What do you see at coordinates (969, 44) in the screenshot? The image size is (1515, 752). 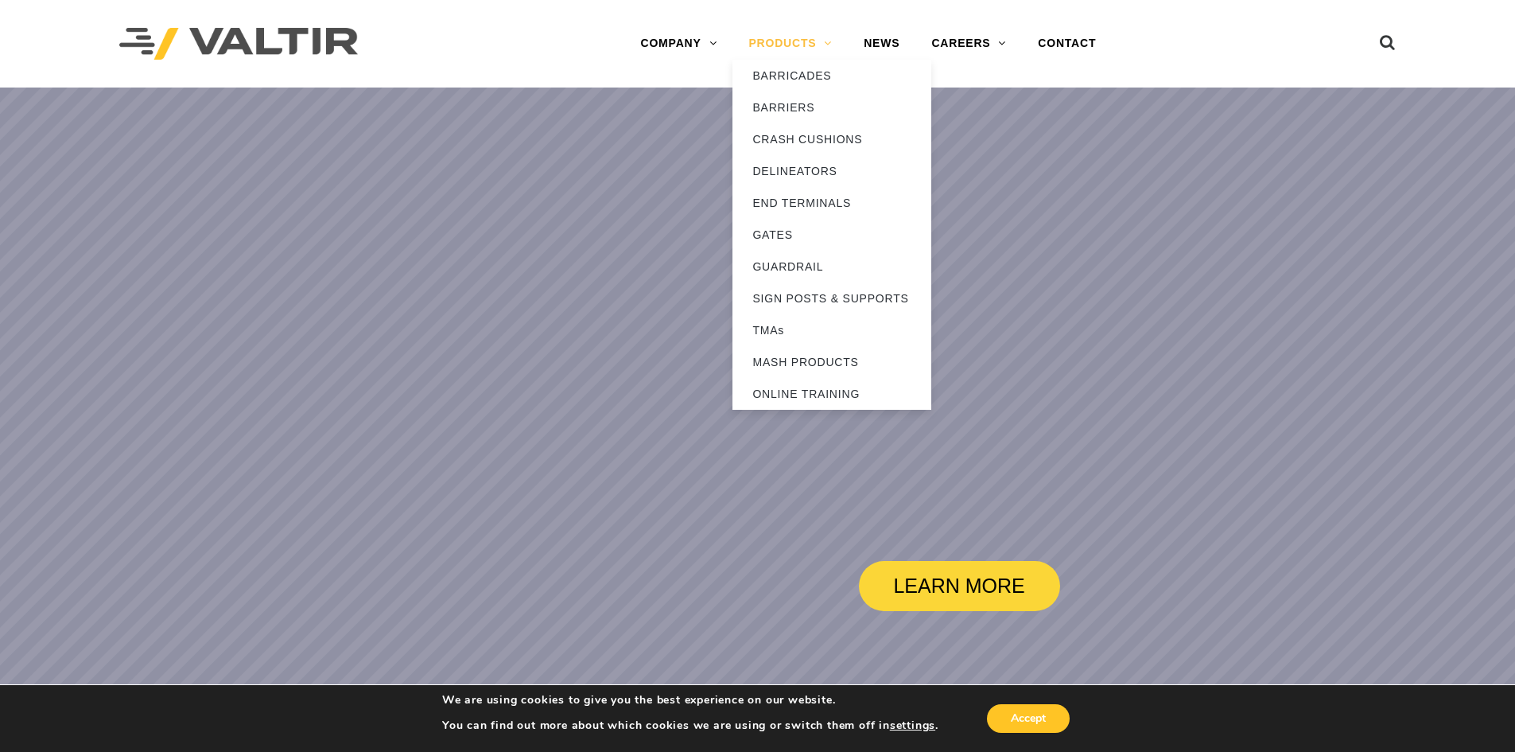 I see `a: CAREERS` at bounding box center [969, 44].